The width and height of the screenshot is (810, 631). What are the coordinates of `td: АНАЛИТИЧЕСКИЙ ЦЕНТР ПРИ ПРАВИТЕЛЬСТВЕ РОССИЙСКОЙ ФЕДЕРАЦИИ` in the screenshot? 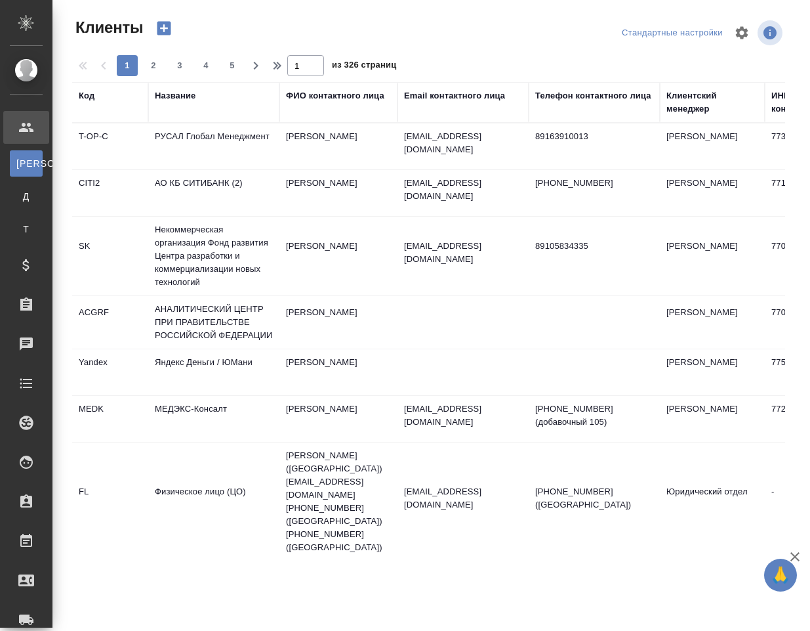 It's located at (214, 322).